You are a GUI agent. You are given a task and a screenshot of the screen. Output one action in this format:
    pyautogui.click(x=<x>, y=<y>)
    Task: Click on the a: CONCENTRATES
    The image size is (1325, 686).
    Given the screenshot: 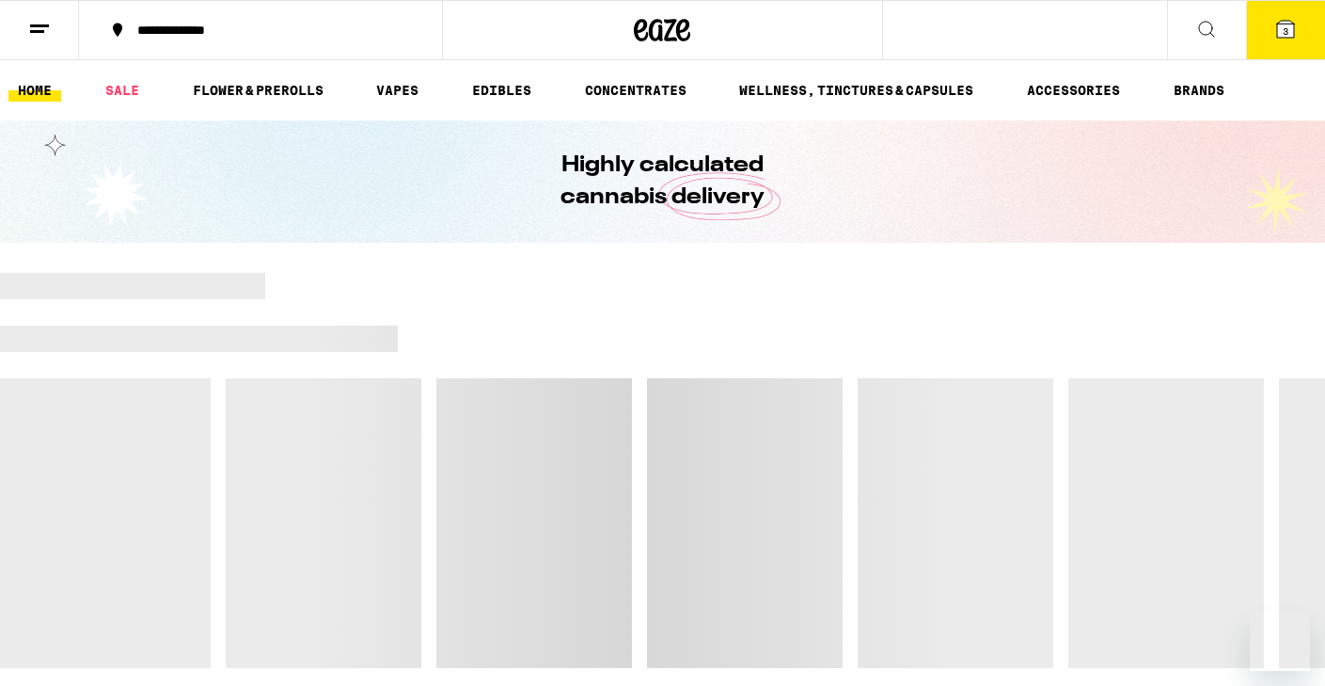 What is the action you would take?
    pyautogui.click(x=636, y=90)
    